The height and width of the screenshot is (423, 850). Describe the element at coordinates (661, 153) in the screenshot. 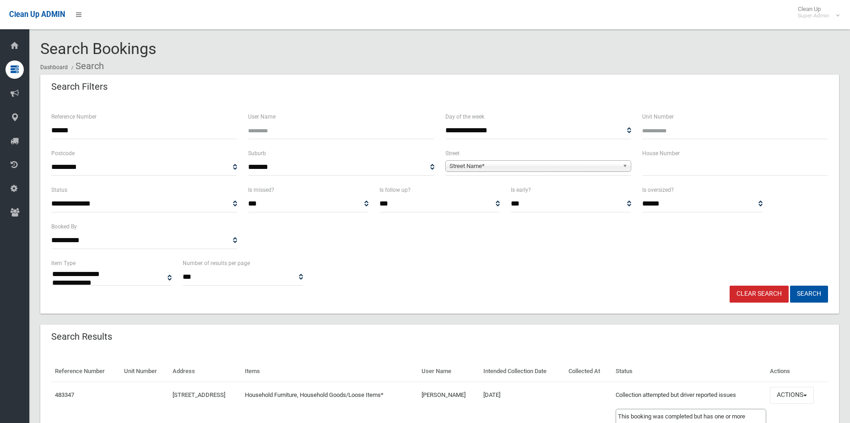

I see `label: House Number` at that location.